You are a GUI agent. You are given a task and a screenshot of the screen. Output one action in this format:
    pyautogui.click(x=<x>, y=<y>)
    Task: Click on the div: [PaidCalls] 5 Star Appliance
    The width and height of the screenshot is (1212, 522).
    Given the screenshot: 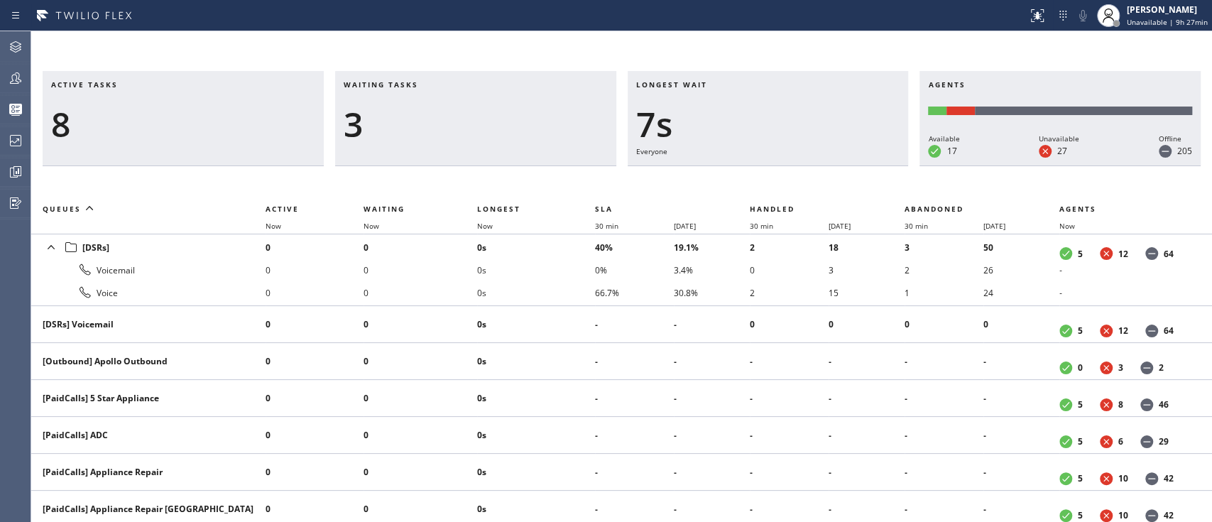 What is the action you would take?
    pyautogui.click(x=148, y=398)
    